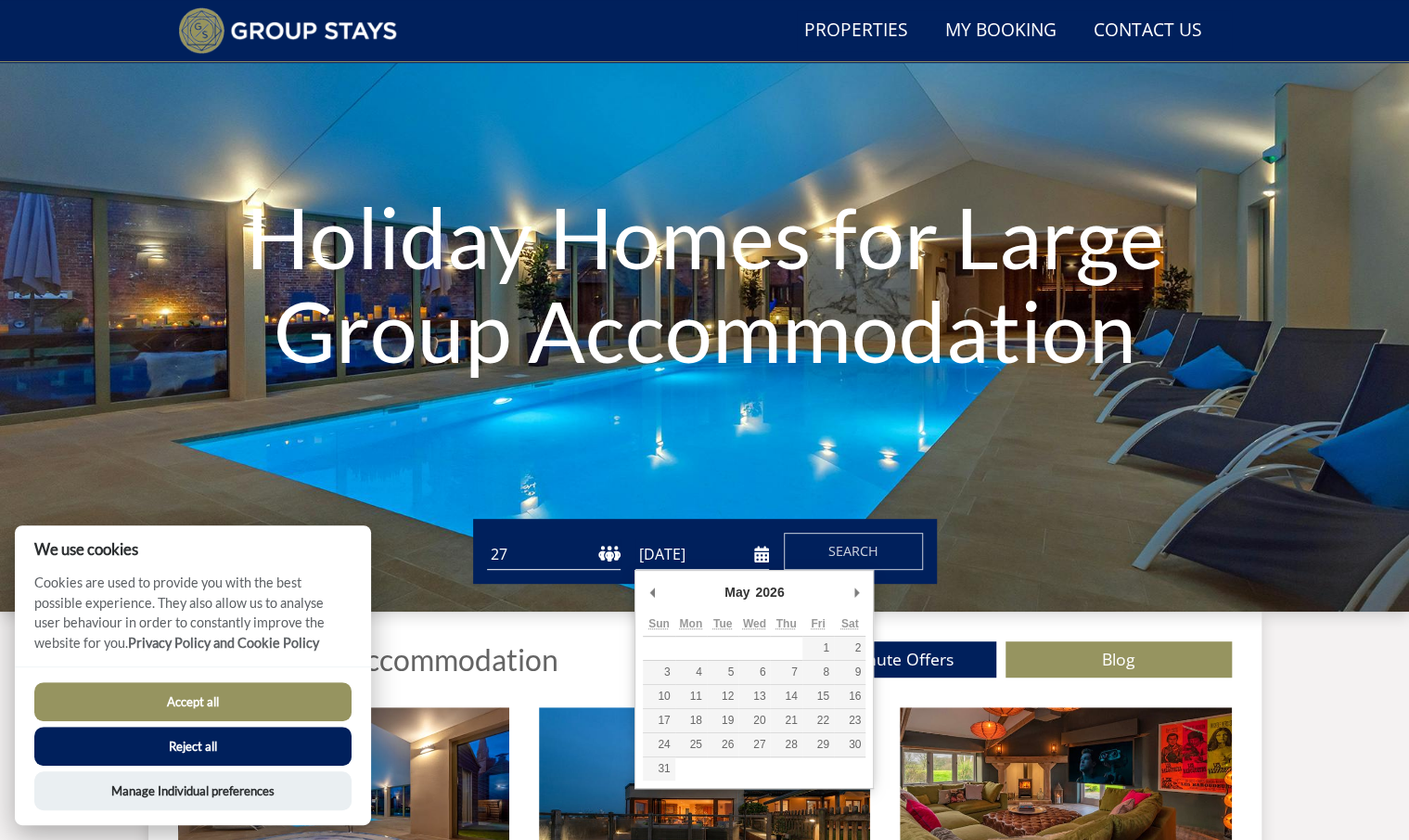 The image size is (1409, 840). I want to click on button: 10, so click(659, 696).